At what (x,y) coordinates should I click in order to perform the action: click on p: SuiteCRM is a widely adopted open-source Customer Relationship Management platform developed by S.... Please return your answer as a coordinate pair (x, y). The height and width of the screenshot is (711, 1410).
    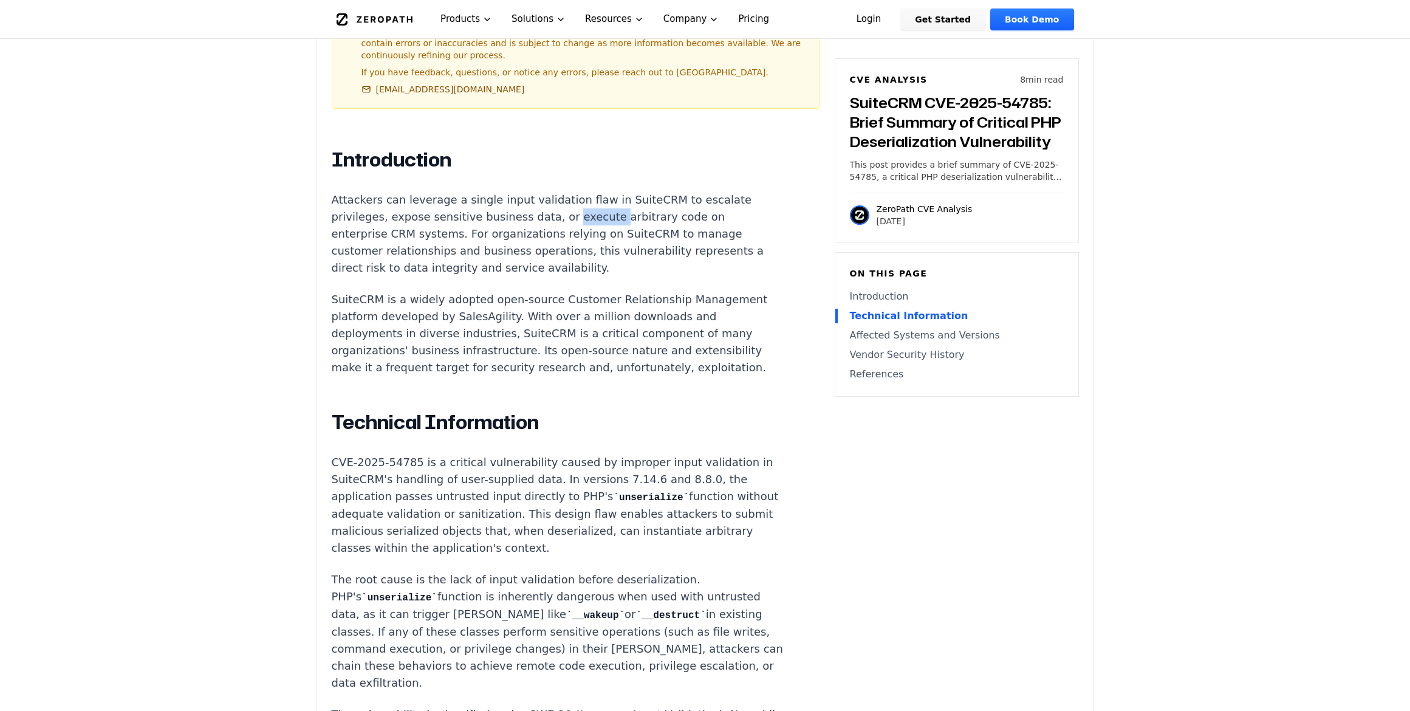
    Looking at the image, I should click on (558, 334).